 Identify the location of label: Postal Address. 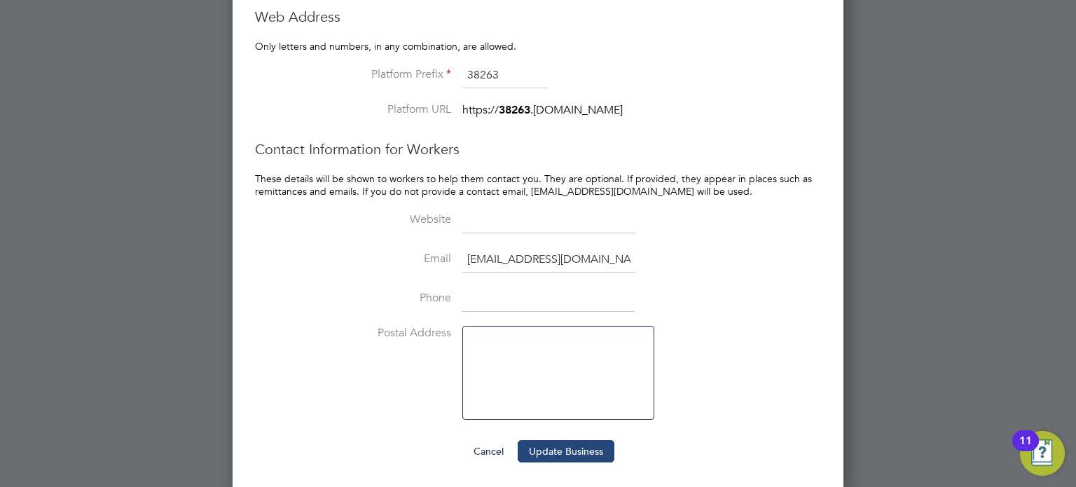
(381, 333).